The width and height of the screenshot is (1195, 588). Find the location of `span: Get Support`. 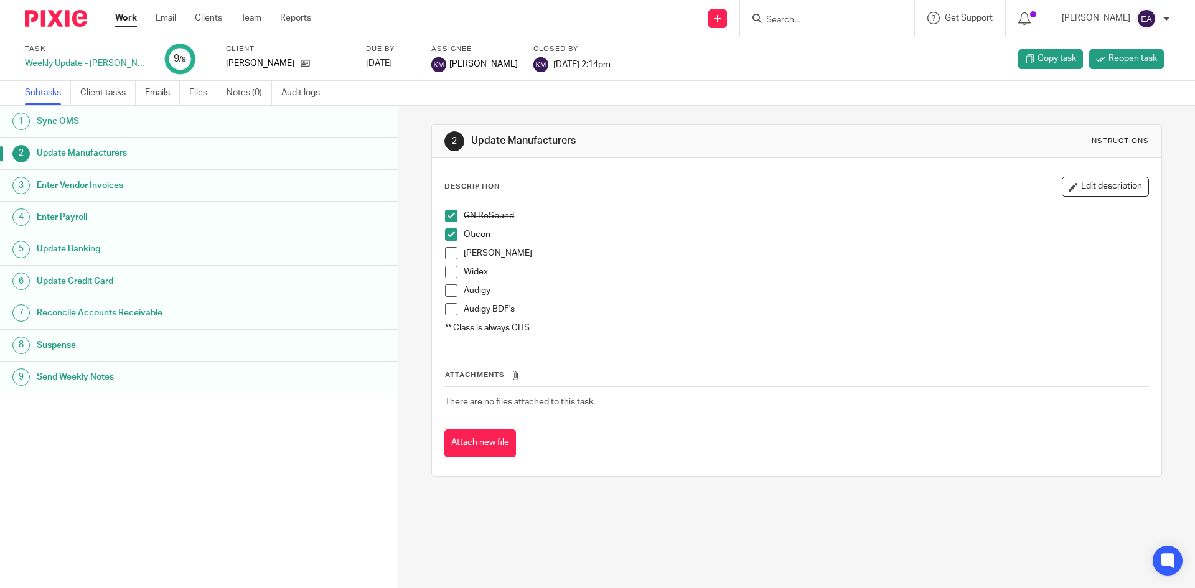

span: Get Support is located at coordinates (968, 18).